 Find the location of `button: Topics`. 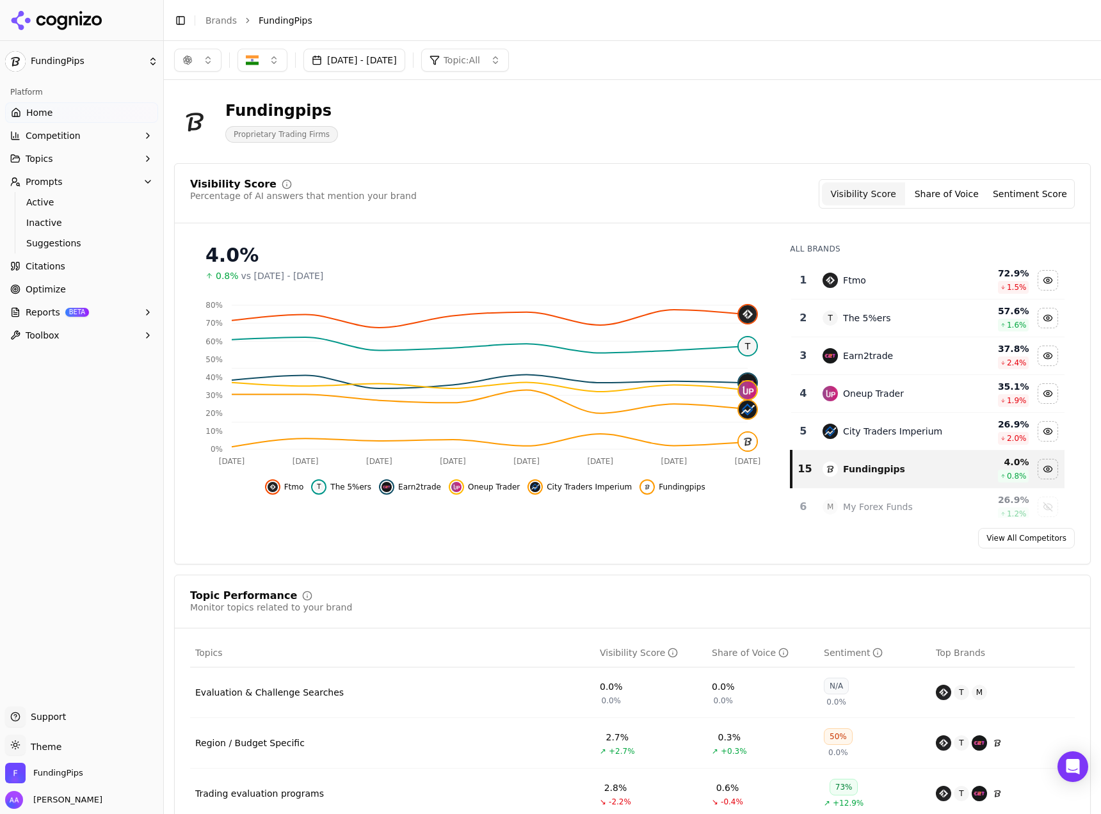

button: Topics is located at coordinates (81, 159).